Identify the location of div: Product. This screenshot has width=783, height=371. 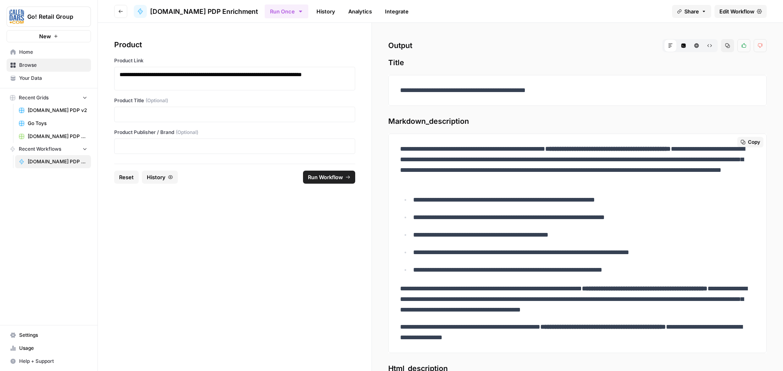
(234, 45).